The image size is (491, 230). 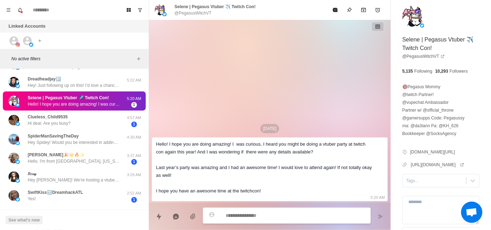 I want to click on p: 4:57 AM, so click(x=134, y=118).